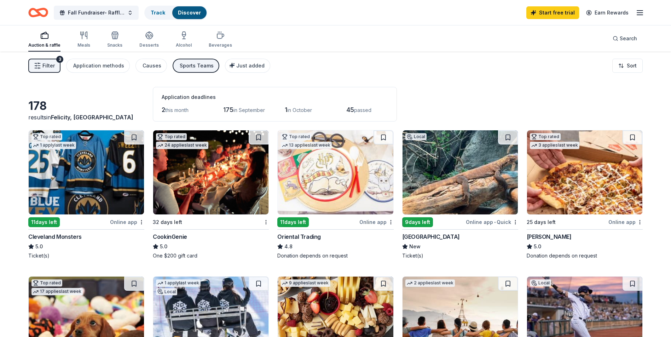 This screenshot has width=671, height=337. What do you see at coordinates (362, 110) in the screenshot?
I see `span: passed` at bounding box center [362, 110].